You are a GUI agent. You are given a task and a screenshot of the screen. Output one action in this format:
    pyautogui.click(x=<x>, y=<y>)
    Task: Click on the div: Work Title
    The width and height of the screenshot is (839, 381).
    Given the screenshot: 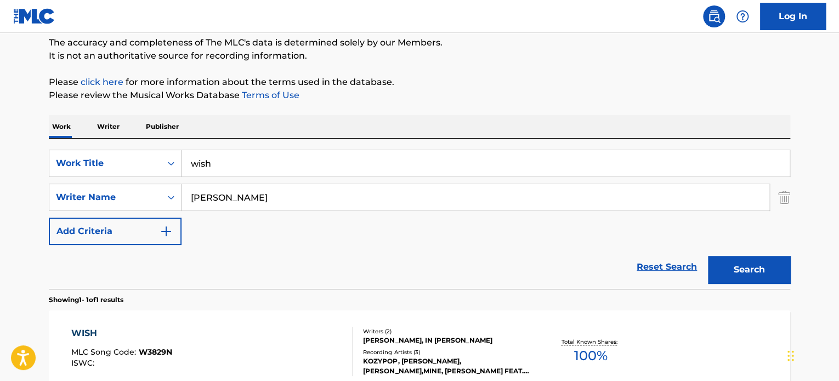 What is the action you would take?
    pyautogui.click(x=105, y=163)
    